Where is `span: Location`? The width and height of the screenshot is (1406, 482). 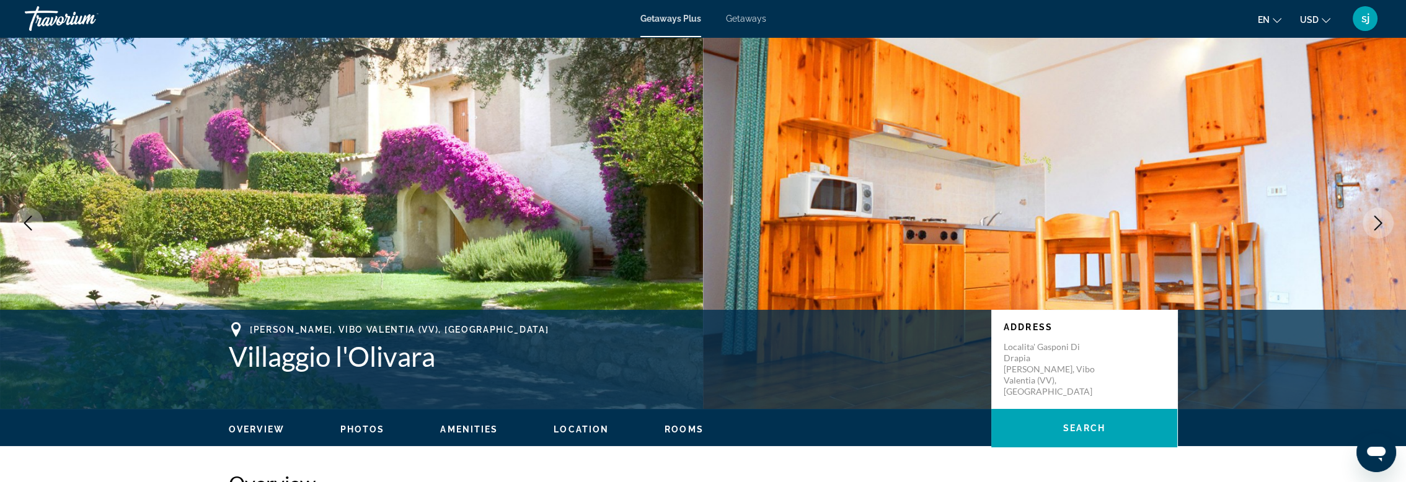
span: Location is located at coordinates (581, 429).